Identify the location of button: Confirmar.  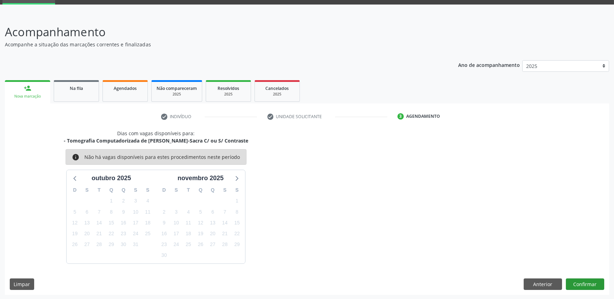
(586, 285).